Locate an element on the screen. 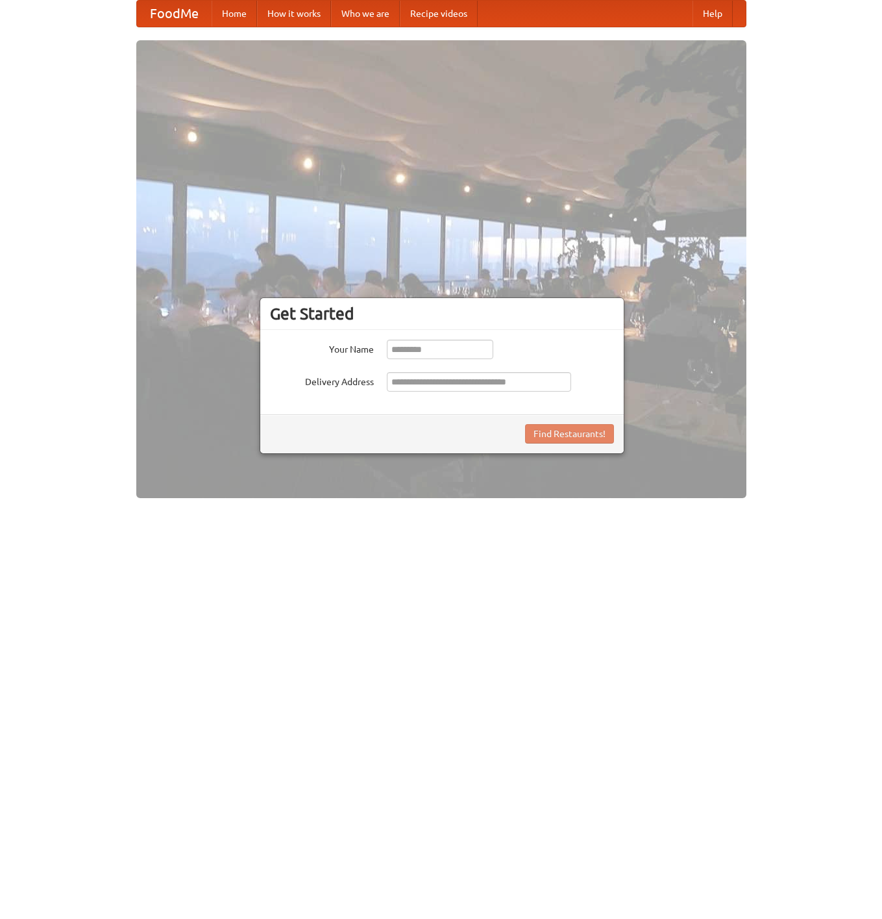  a: FoodMe is located at coordinates (174, 14).